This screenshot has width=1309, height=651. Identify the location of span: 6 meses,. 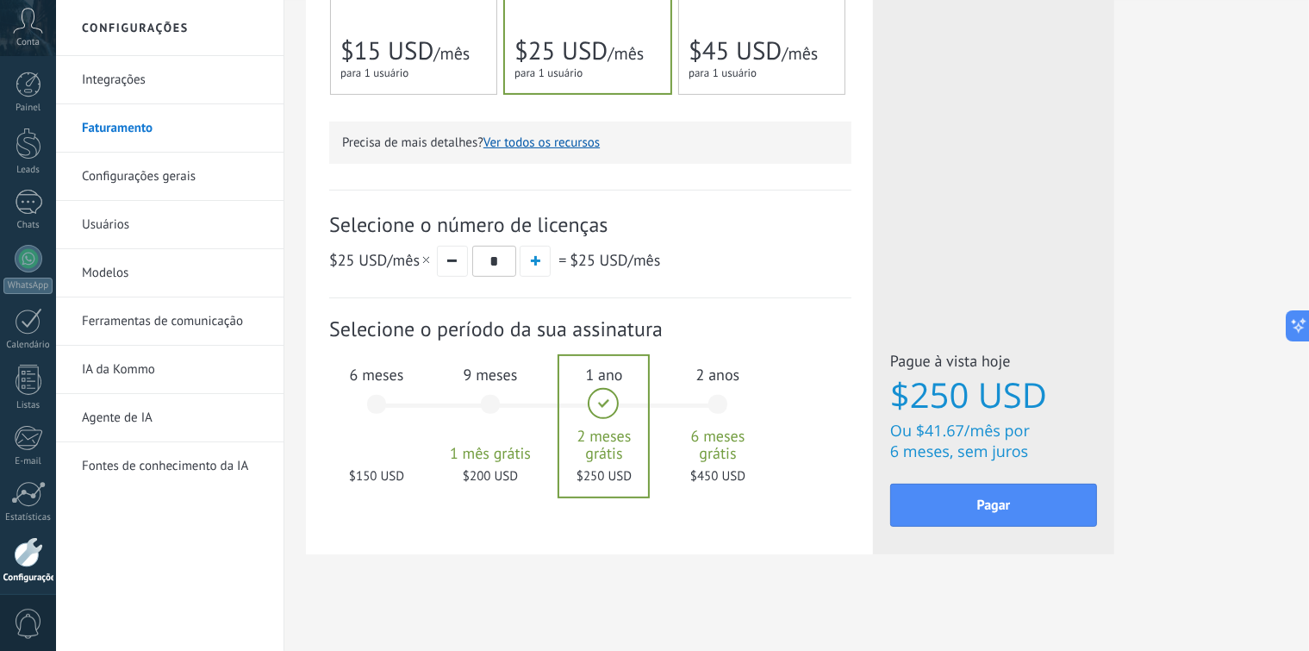
(922, 451).